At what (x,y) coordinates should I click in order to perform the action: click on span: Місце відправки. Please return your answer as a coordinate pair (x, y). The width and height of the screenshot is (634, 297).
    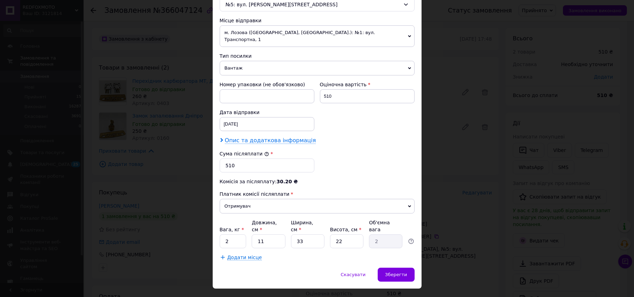
    Looking at the image, I should click on (241, 21).